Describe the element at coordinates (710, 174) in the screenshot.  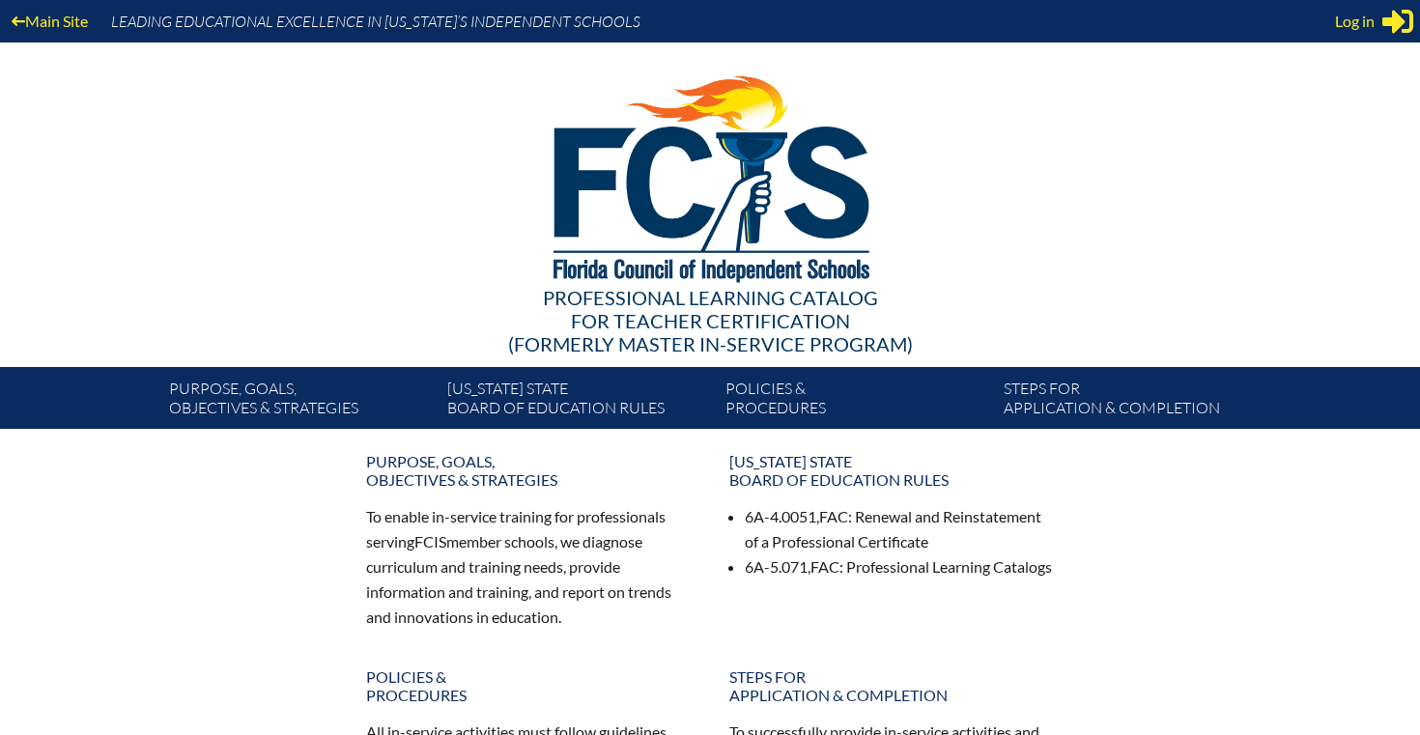
I see `img: FCISlogo221.eps` at that location.